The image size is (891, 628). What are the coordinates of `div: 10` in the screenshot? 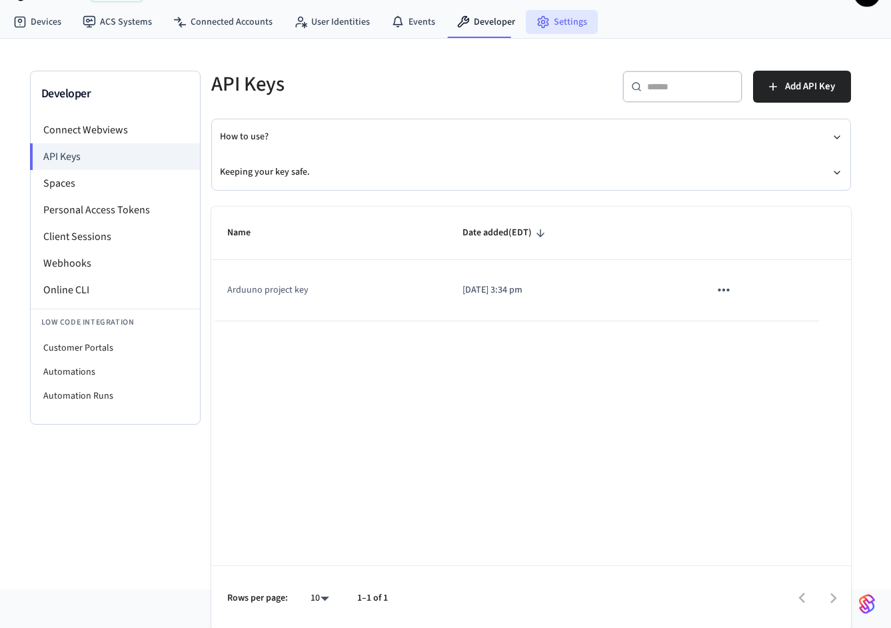 It's located at (320, 598).